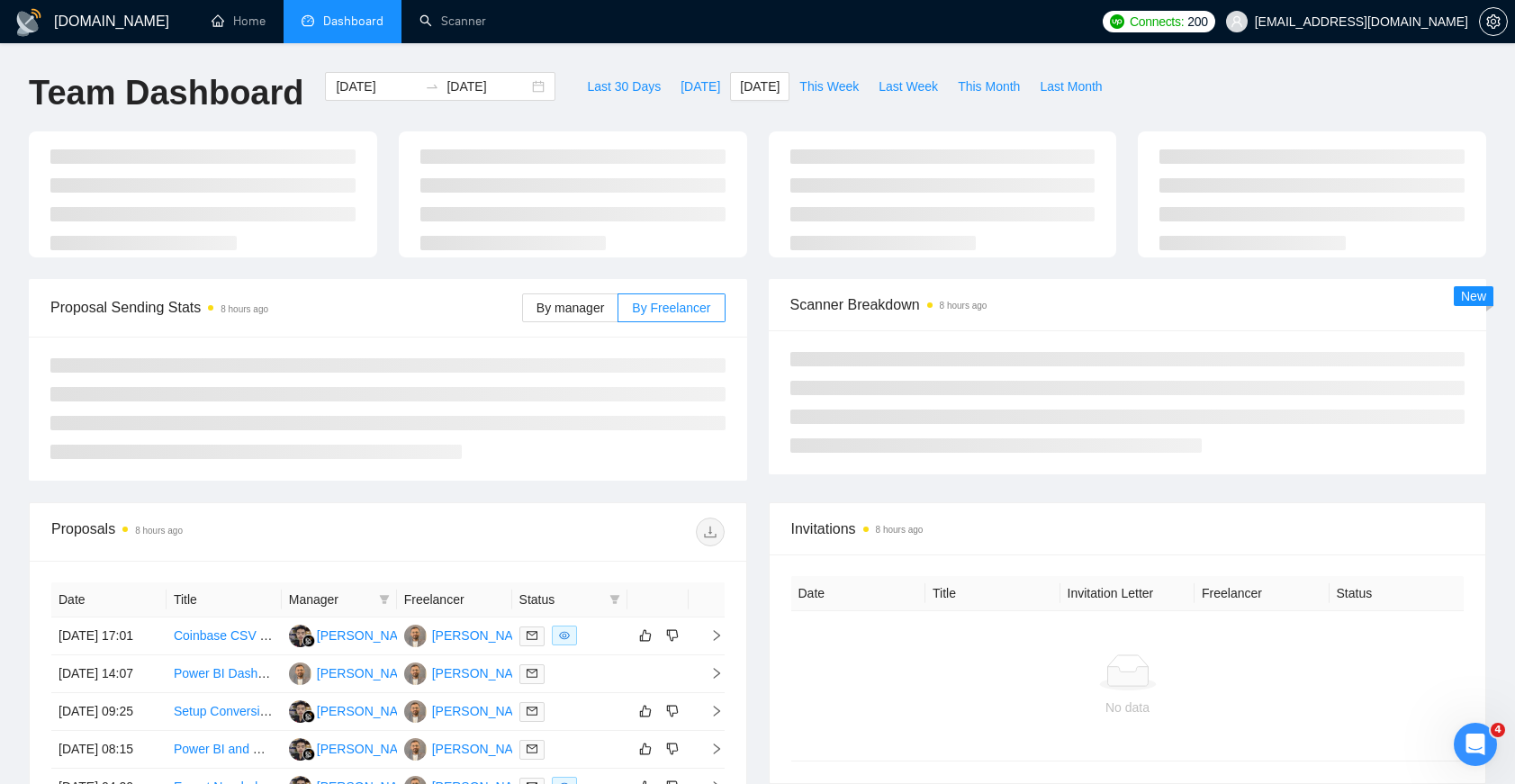 The width and height of the screenshot is (1515, 784). I want to click on td: Power BI and GivingData Expert, so click(225, 750).